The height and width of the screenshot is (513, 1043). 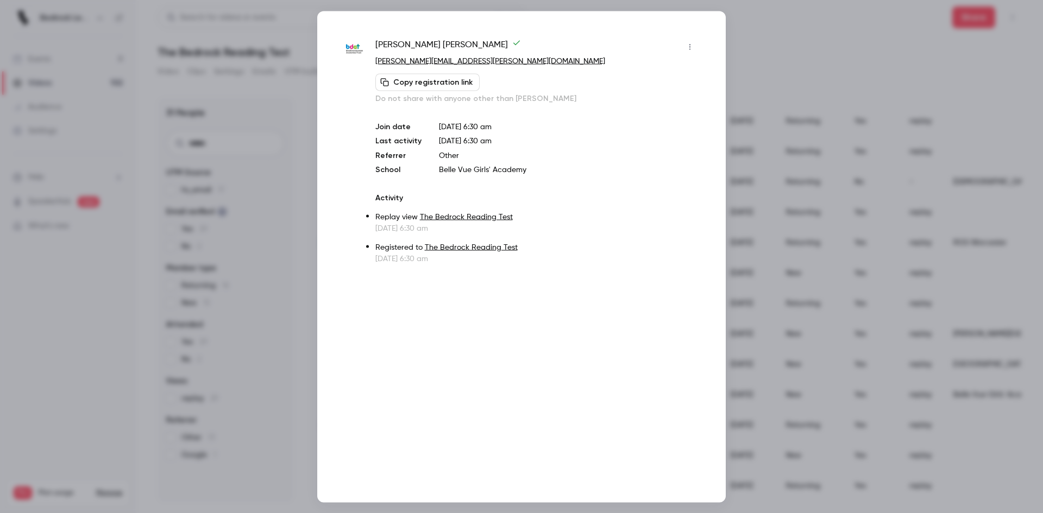 What do you see at coordinates (537, 198) in the screenshot?
I see `p: Activity` at bounding box center [537, 198].